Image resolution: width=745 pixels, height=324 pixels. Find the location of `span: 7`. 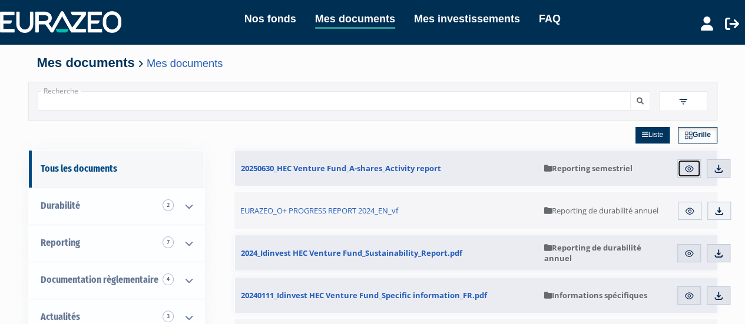

span: 7 is located at coordinates (168, 243).